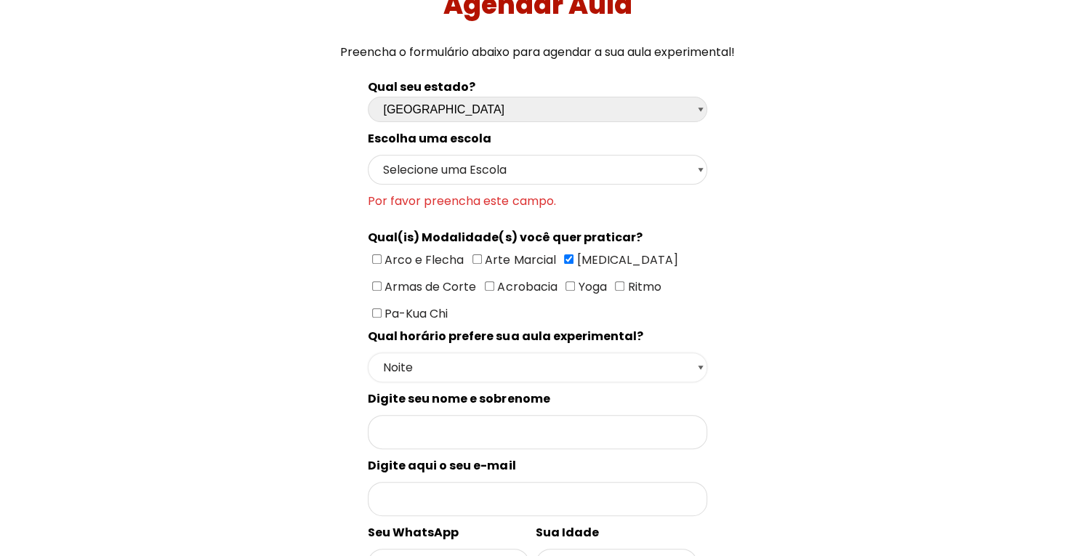 The image size is (1075, 556). I want to click on span: Pa-Kua Chi, so click(414, 313).